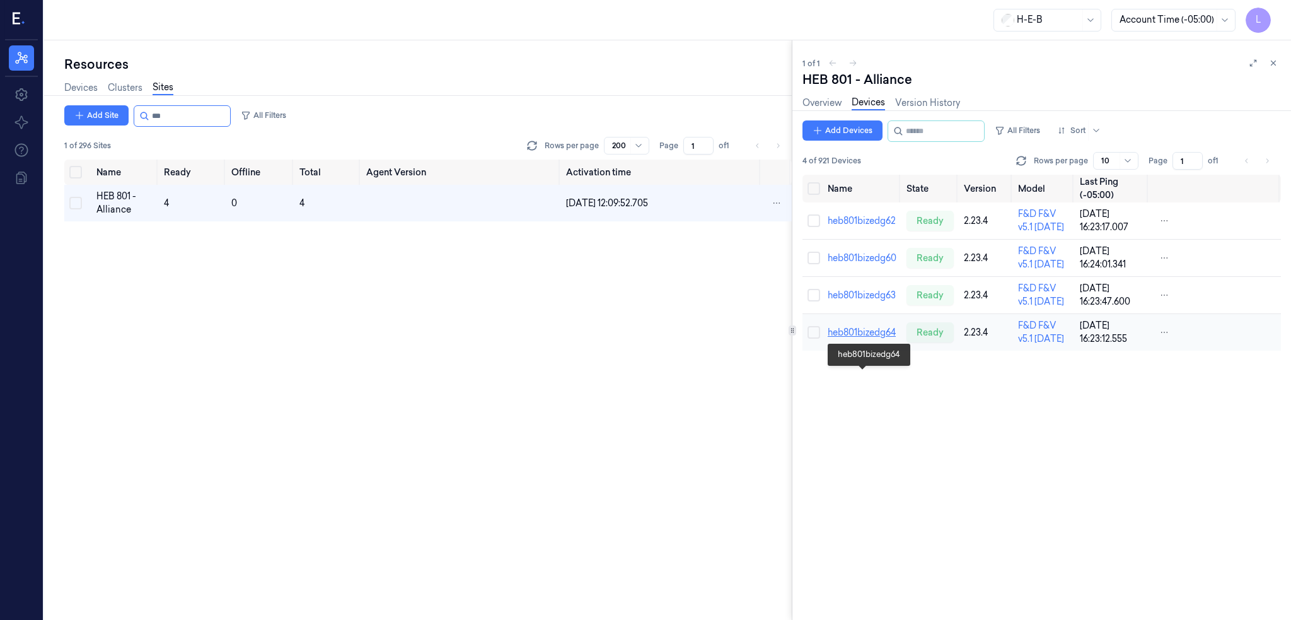 The height and width of the screenshot is (620, 1291). What do you see at coordinates (428, 64) in the screenshot?
I see `div: Resources` at bounding box center [428, 64].